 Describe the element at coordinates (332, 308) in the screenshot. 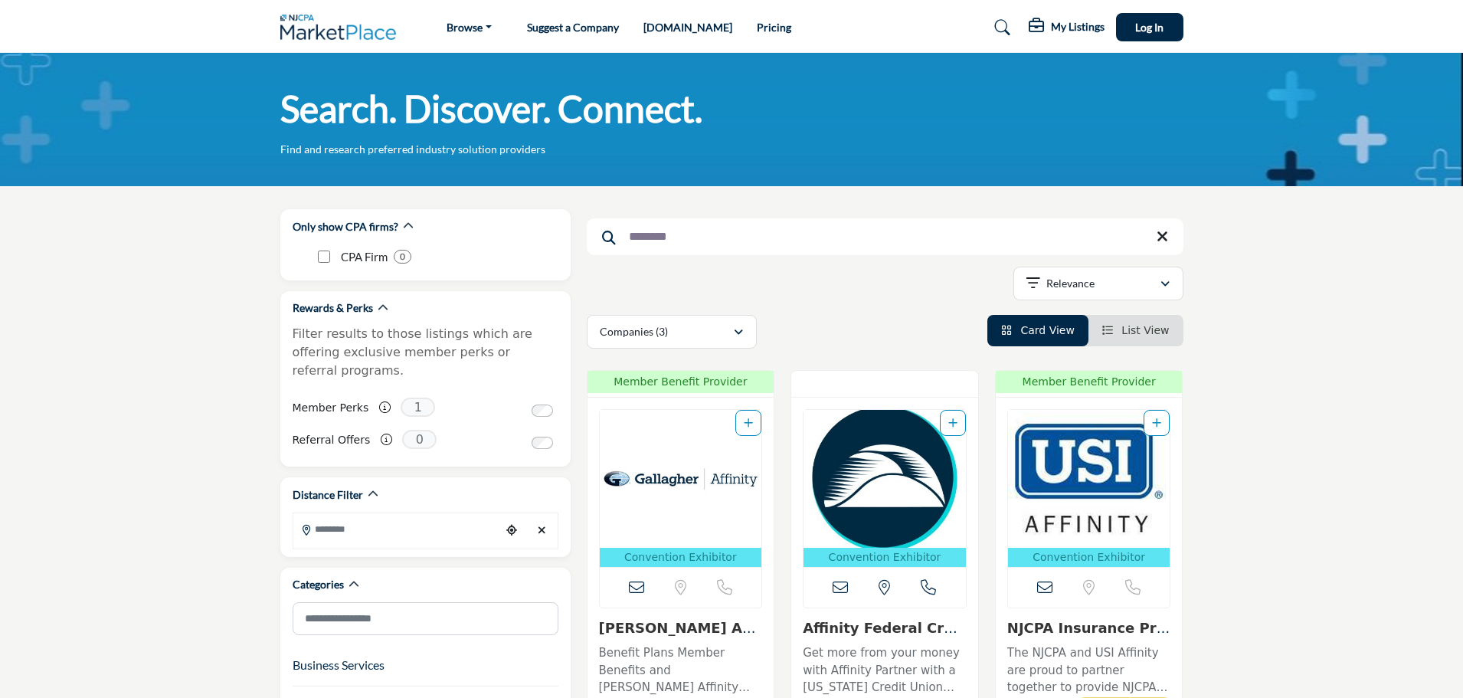

I see `h2: Rewards & Perks` at that location.